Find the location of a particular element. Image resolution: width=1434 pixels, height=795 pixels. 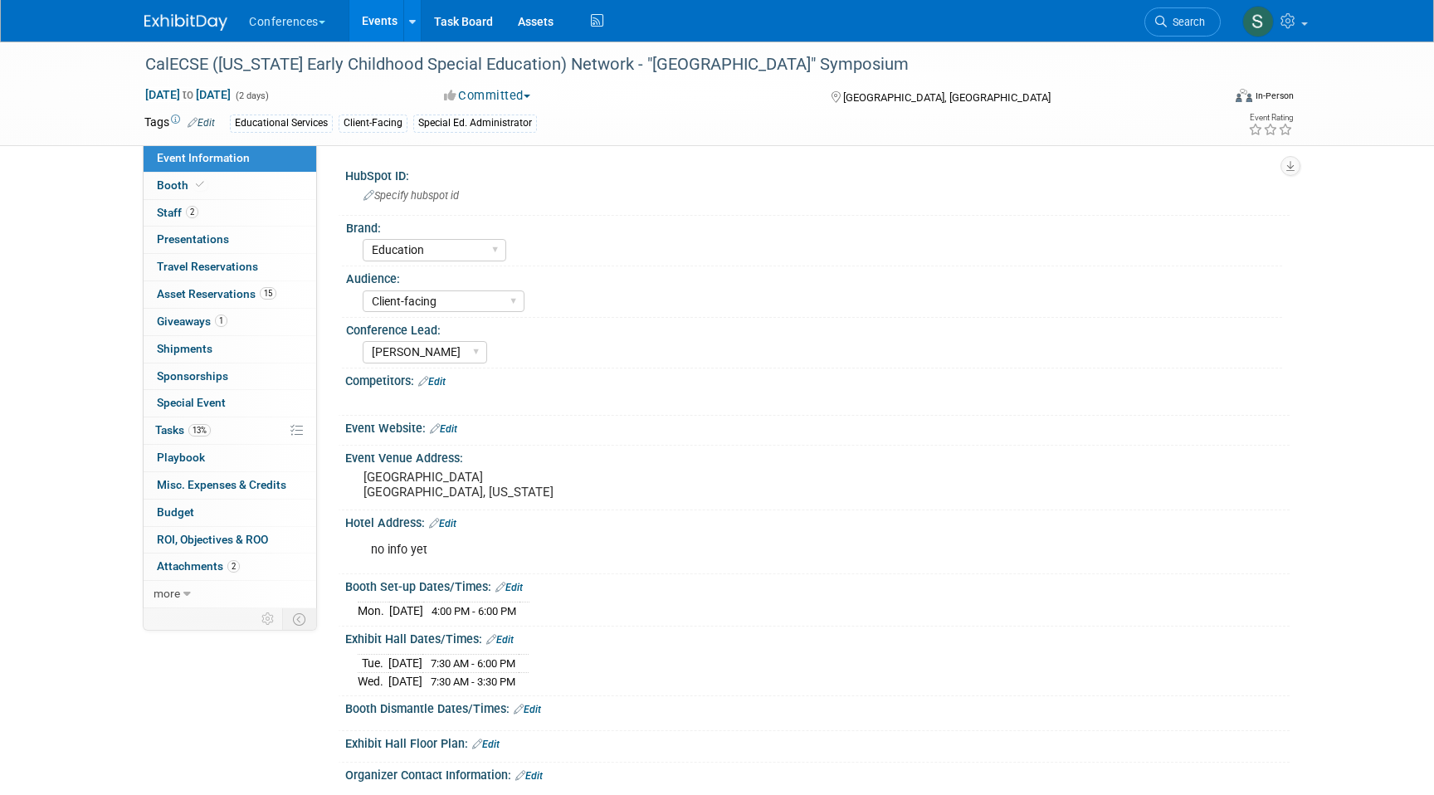

div: In-Person is located at coordinates (1274, 95).